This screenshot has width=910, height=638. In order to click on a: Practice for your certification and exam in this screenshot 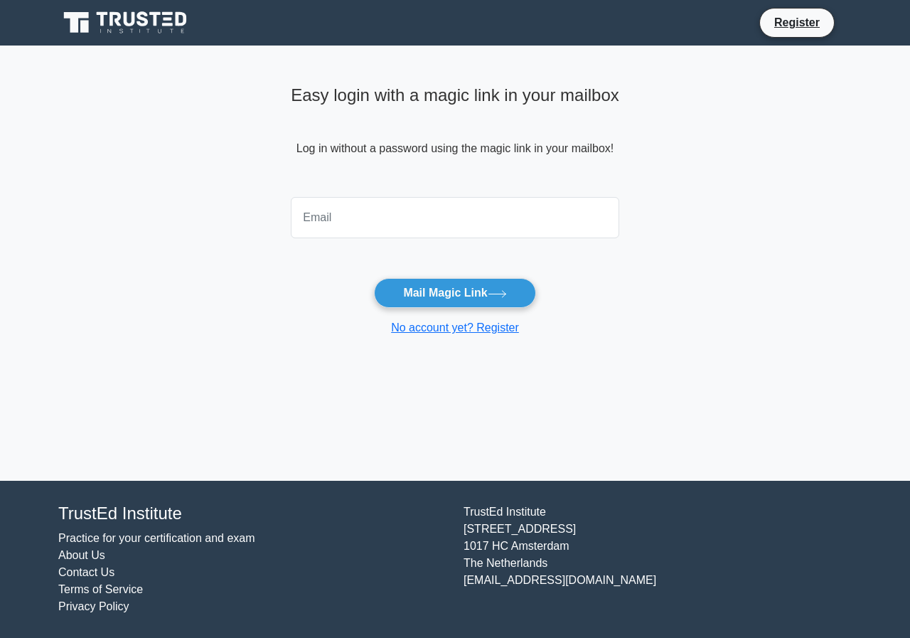, I will do `click(156, 538)`.